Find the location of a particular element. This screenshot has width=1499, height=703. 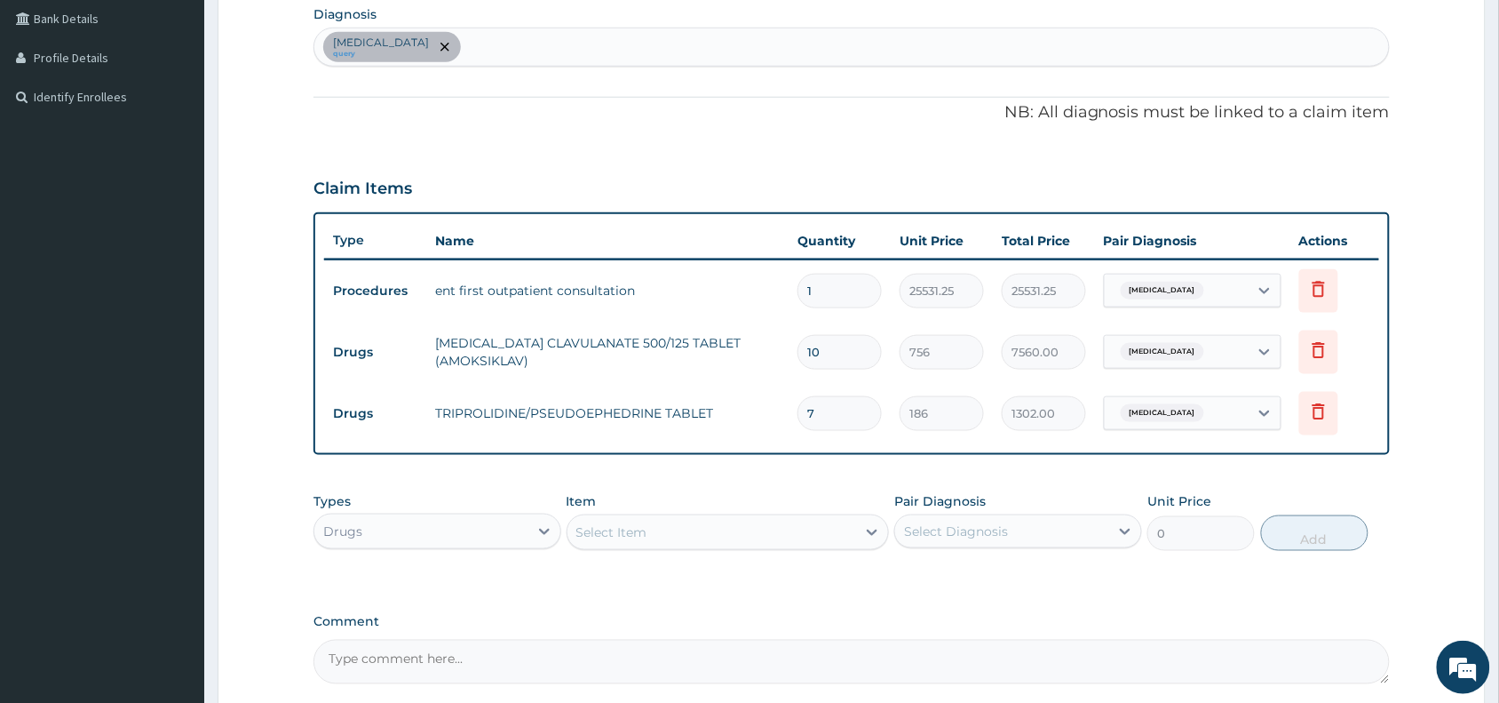

th: Quantity is located at coordinates (839, 241).